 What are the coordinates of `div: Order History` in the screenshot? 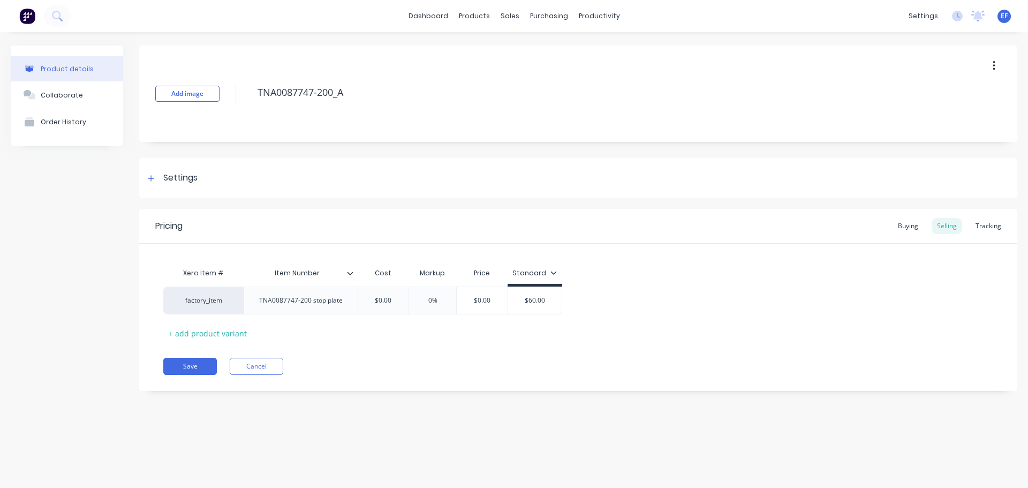 It's located at (63, 122).